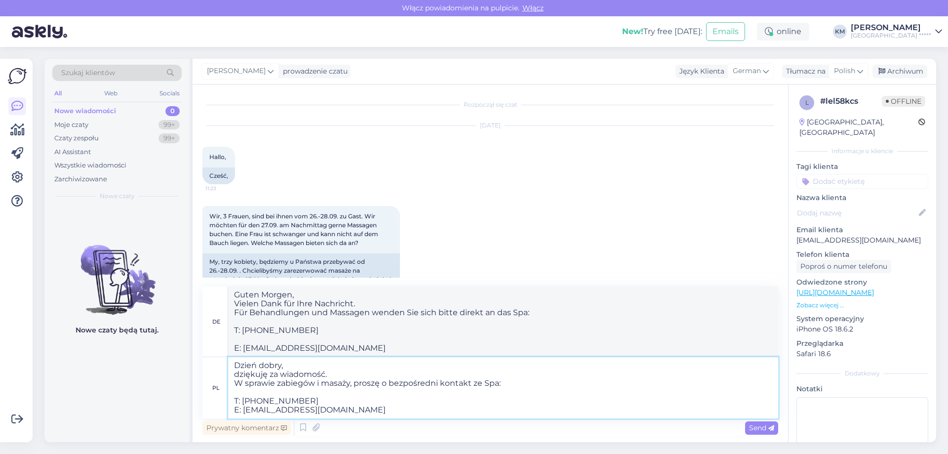 The width and height of the screenshot is (948, 454). I want to click on b: New!, so click(632, 31).